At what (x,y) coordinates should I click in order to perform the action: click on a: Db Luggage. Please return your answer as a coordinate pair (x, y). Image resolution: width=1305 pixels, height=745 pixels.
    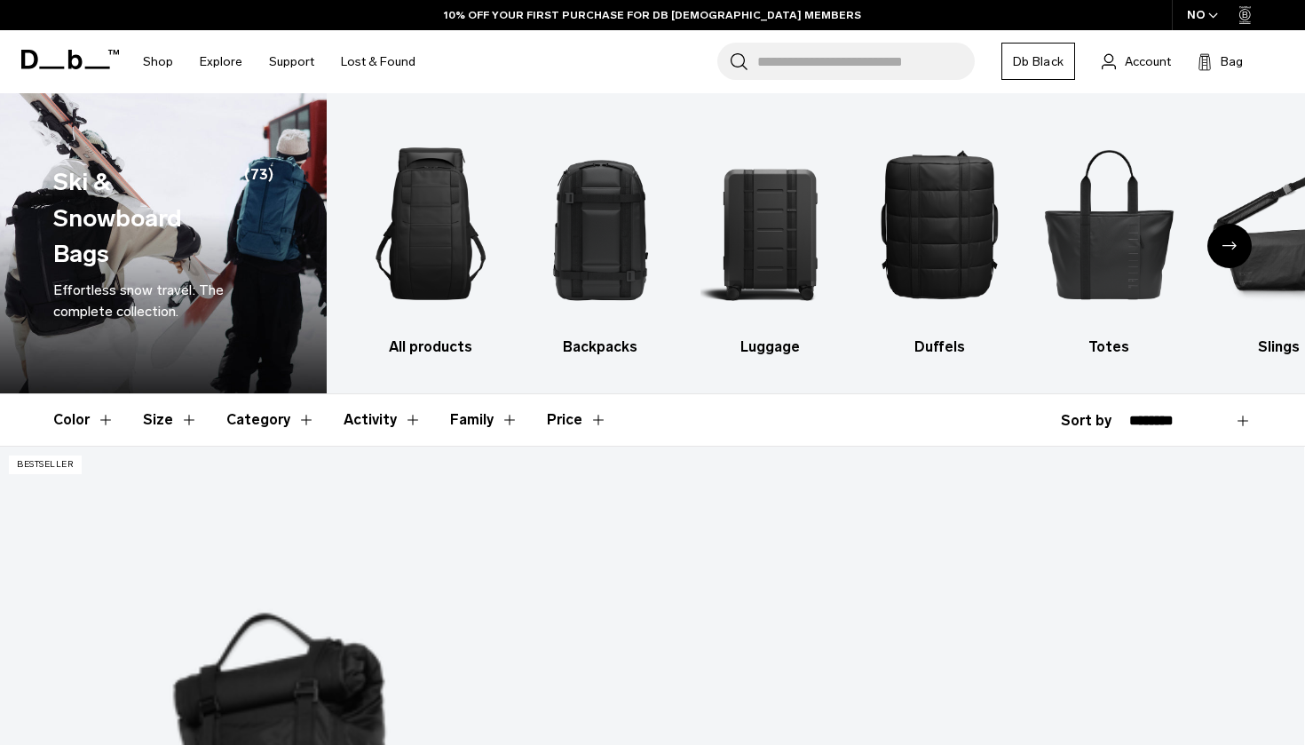
    Looking at the image, I should click on (770, 239).